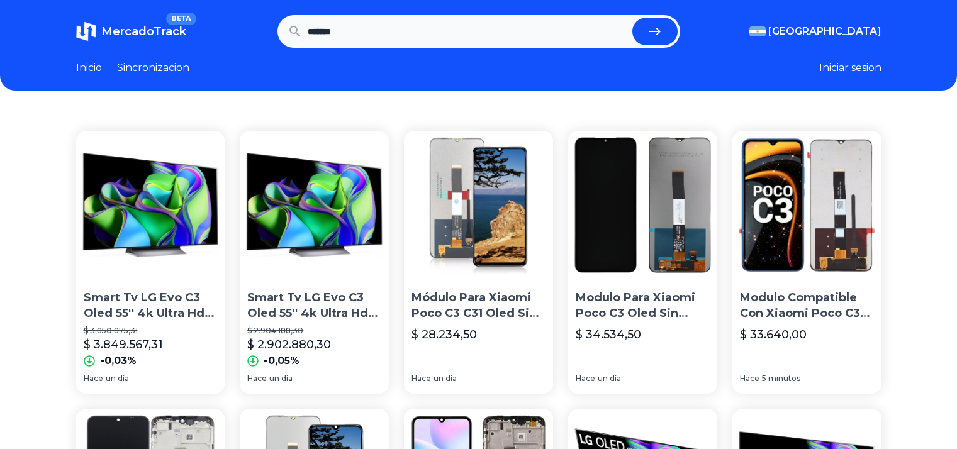 Image resolution: width=957 pixels, height=449 pixels. I want to click on p: $ 3.849.567,31, so click(123, 345).